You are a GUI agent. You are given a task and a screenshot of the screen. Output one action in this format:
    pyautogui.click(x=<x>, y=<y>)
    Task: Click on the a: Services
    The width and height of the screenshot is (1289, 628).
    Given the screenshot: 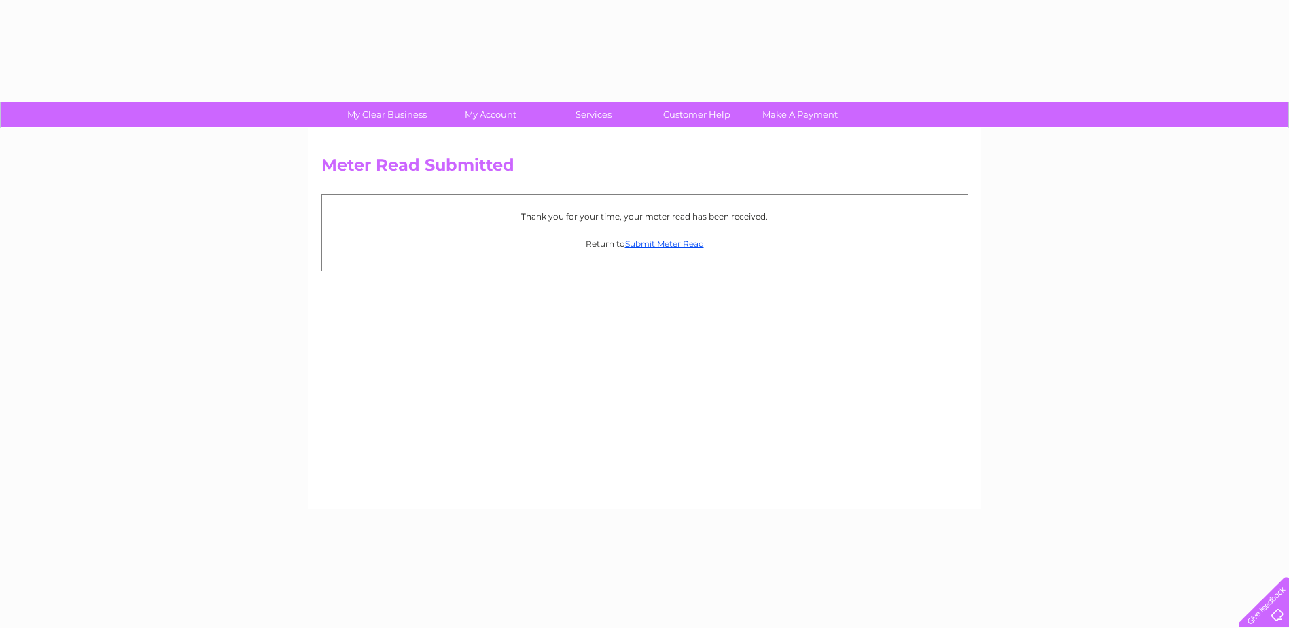 What is the action you would take?
    pyautogui.click(x=593, y=114)
    